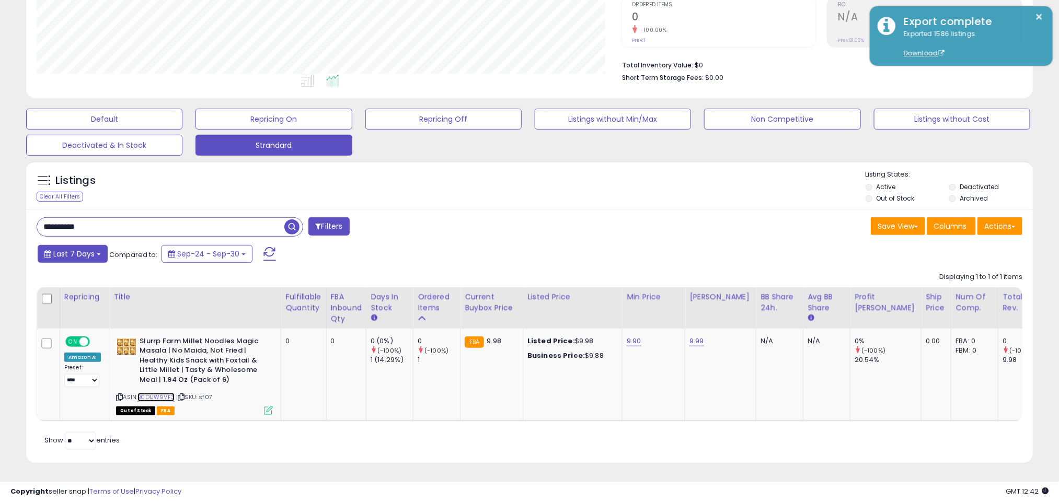 This screenshot has width=1059, height=502. I want to click on a: B0D1JW9VF3, so click(156, 397).